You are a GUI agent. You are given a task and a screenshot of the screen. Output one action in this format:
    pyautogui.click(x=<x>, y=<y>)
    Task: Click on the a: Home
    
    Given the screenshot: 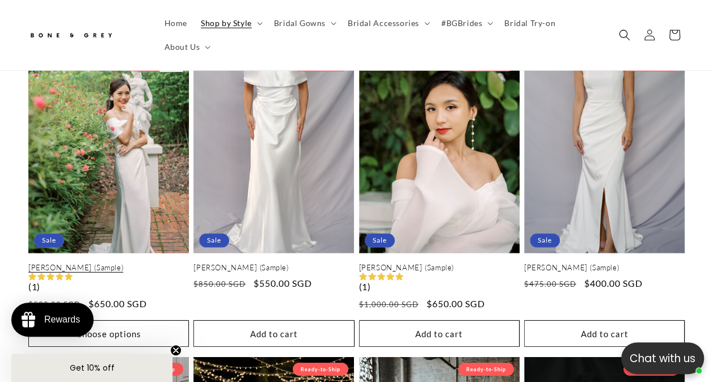 What is the action you would take?
    pyautogui.click(x=176, y=23)
    